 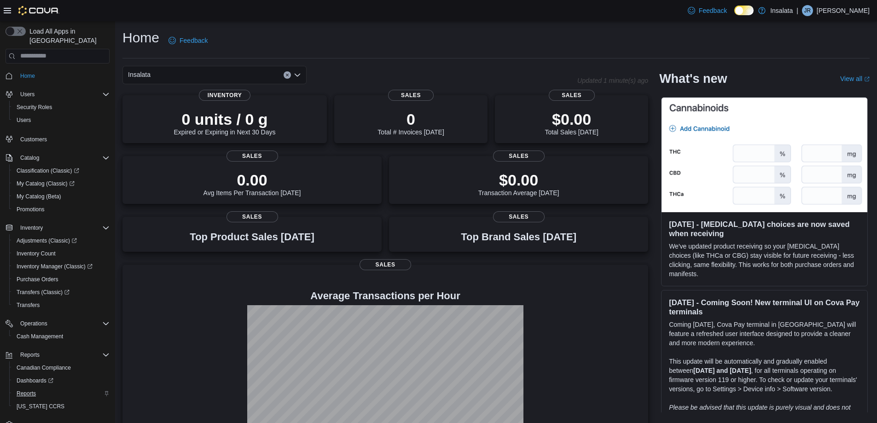 I want to click on h2: What's new, so click(x=693, y=79).